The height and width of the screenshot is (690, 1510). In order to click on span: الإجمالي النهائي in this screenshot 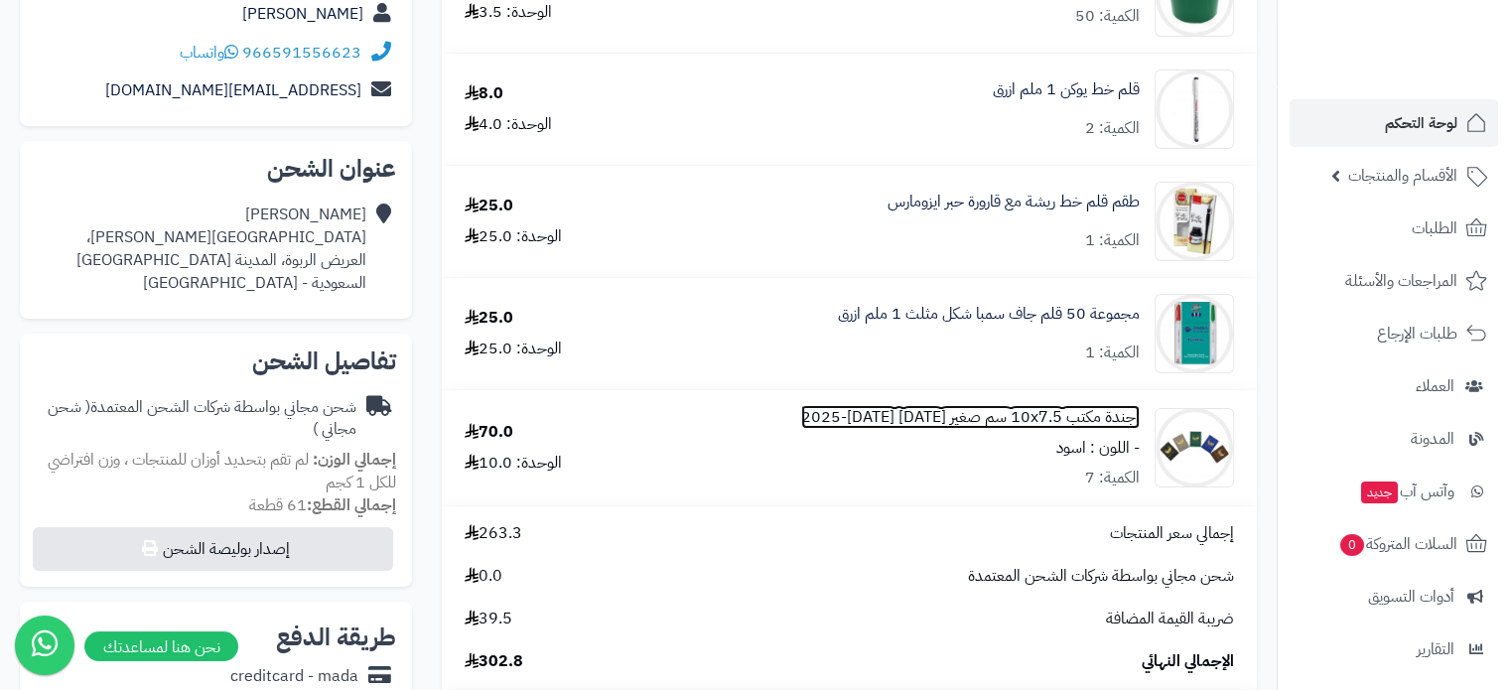, I will do `click(1187, 661)`.